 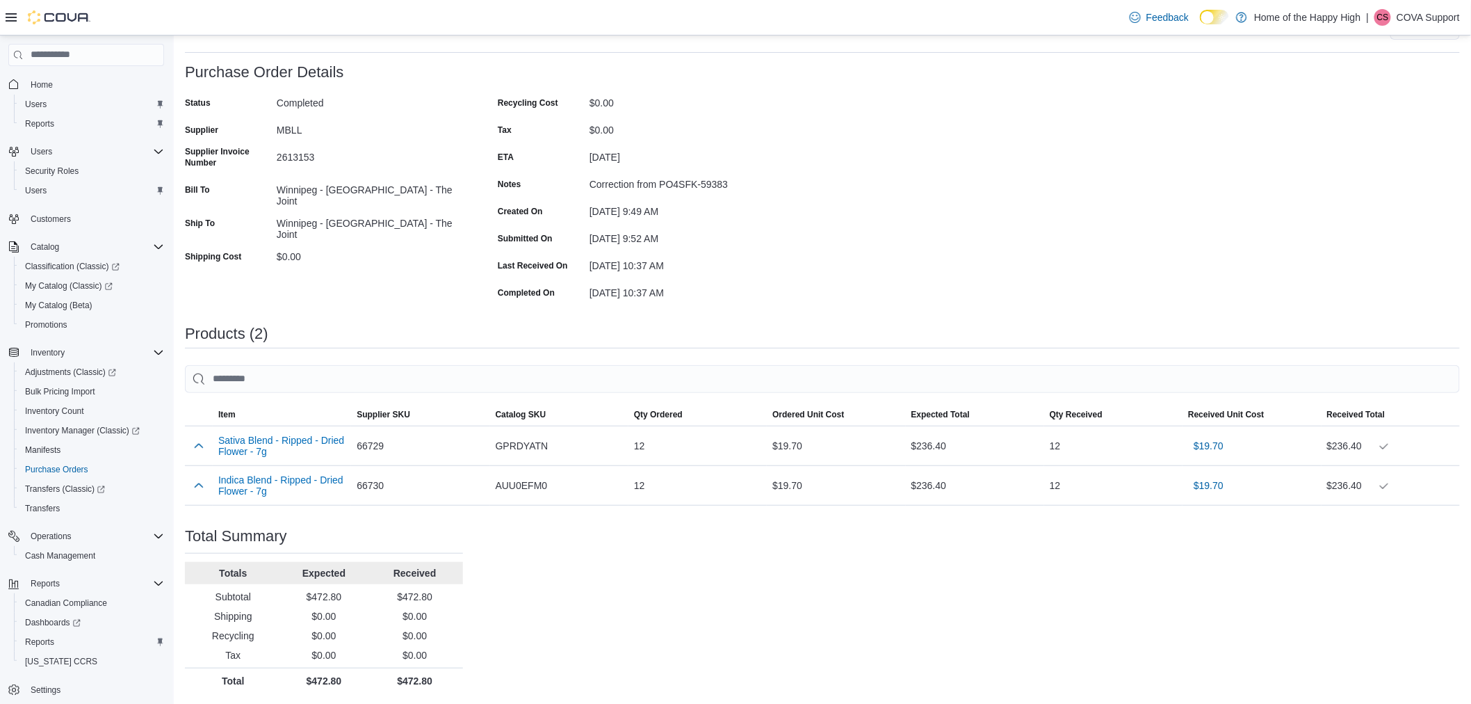 What do you see at coordinates (370, 446) in the screenshot?
I see `span: 66729` at bounding box center [370, 446].